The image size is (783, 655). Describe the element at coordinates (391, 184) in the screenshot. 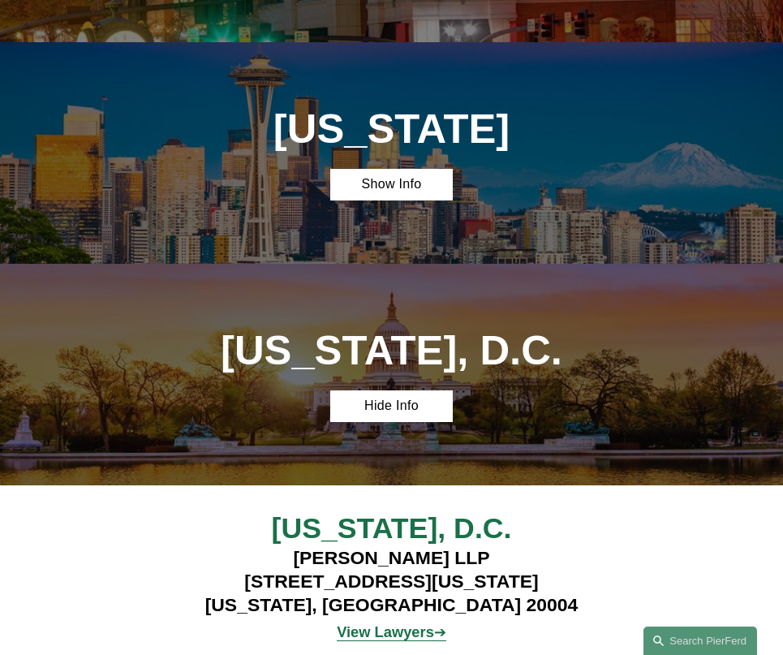

I see `a: Show Info` at that location.